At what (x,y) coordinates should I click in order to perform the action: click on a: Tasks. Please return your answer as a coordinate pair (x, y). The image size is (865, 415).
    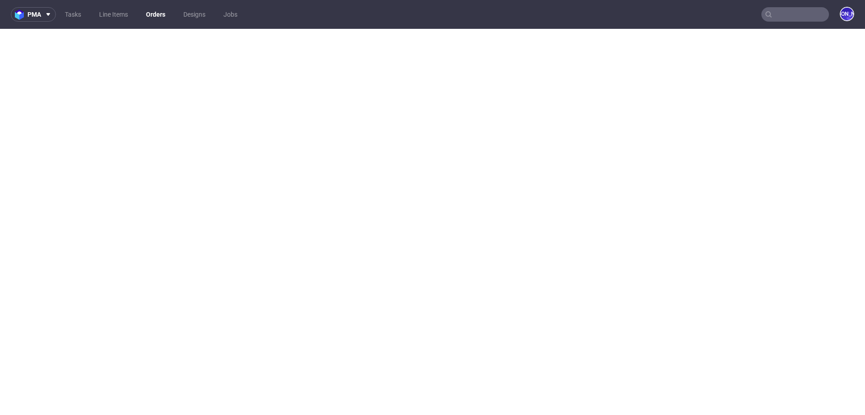
    Looking at the image, I should click on (73, 14).